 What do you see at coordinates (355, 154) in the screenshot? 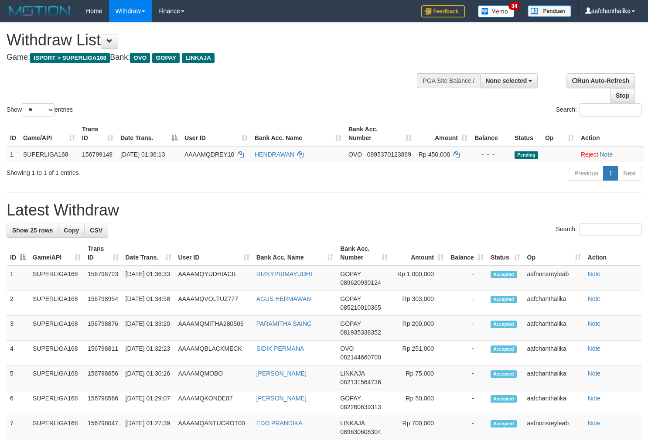
I see `span: OVO` at bounding box center [355, 154].